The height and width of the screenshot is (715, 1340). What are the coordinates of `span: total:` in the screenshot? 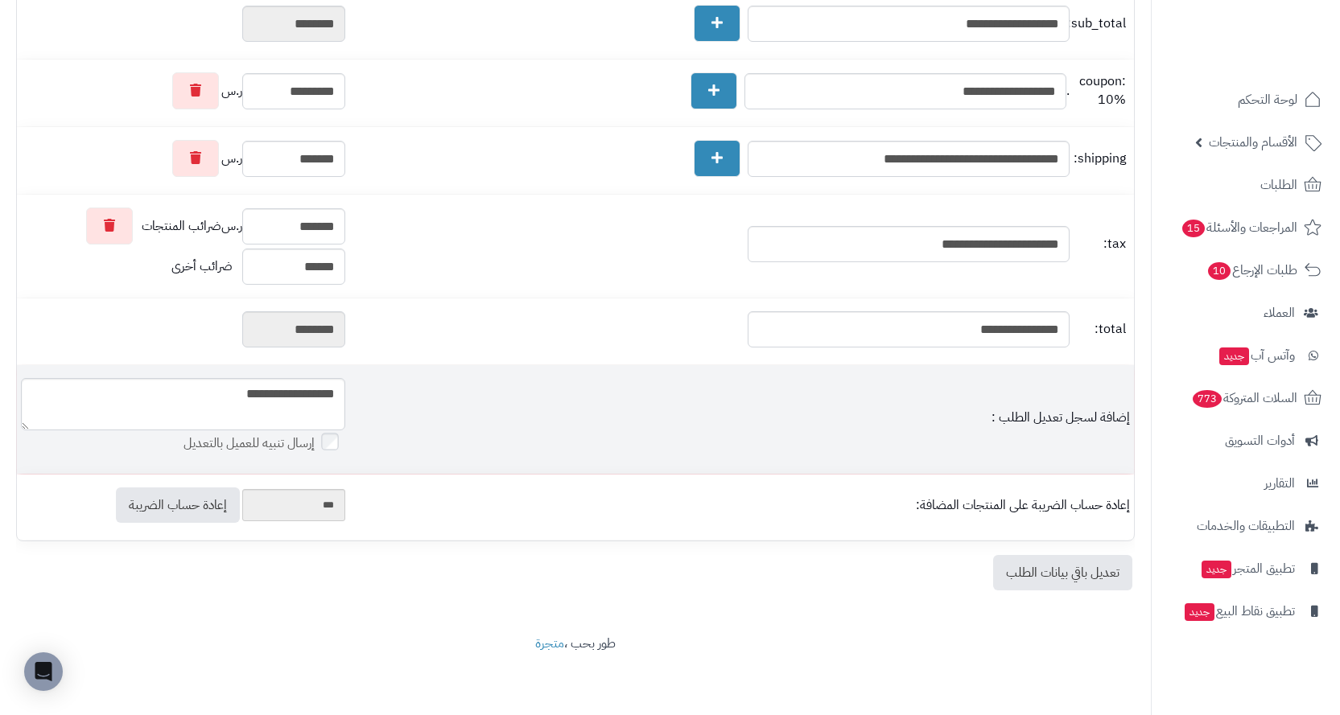 It's located at (1099, 329).